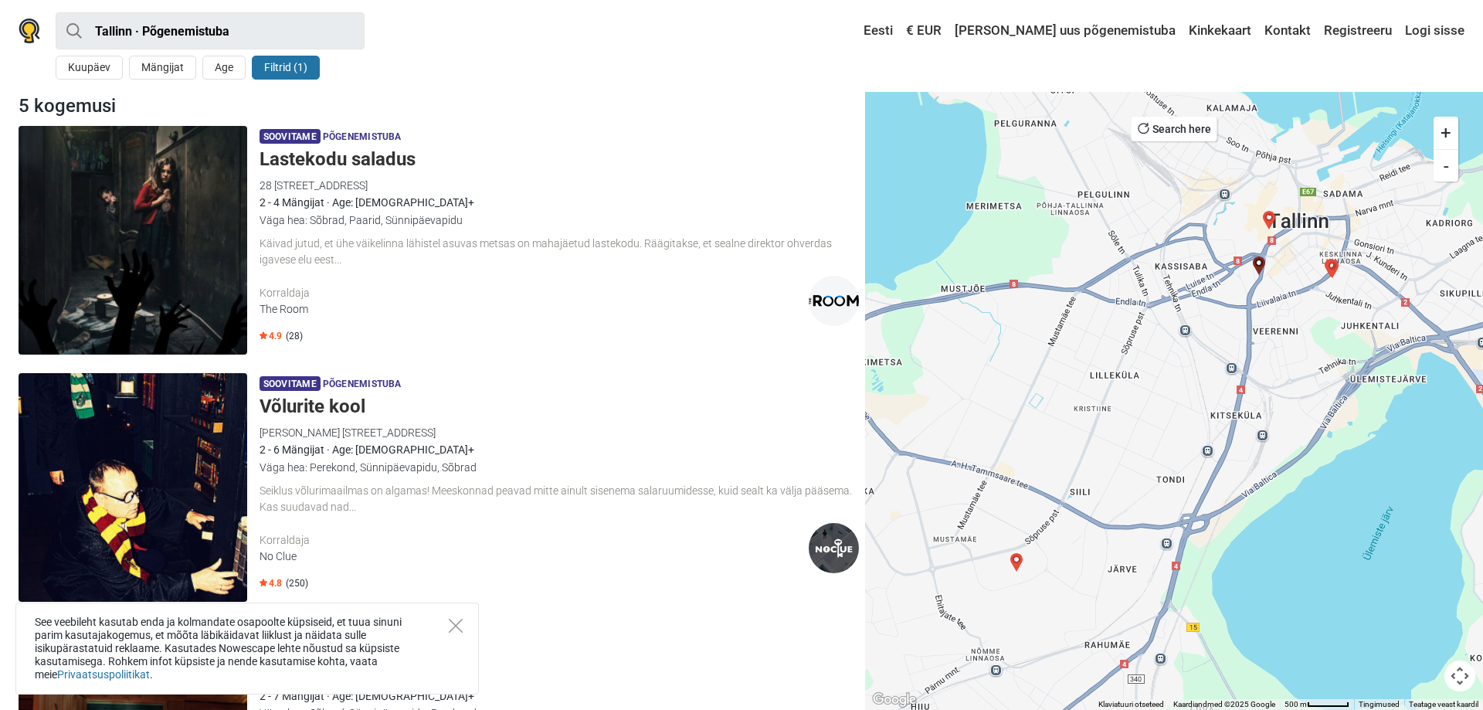  I want to click on div: Võlurite kool, so click(1016, 562).